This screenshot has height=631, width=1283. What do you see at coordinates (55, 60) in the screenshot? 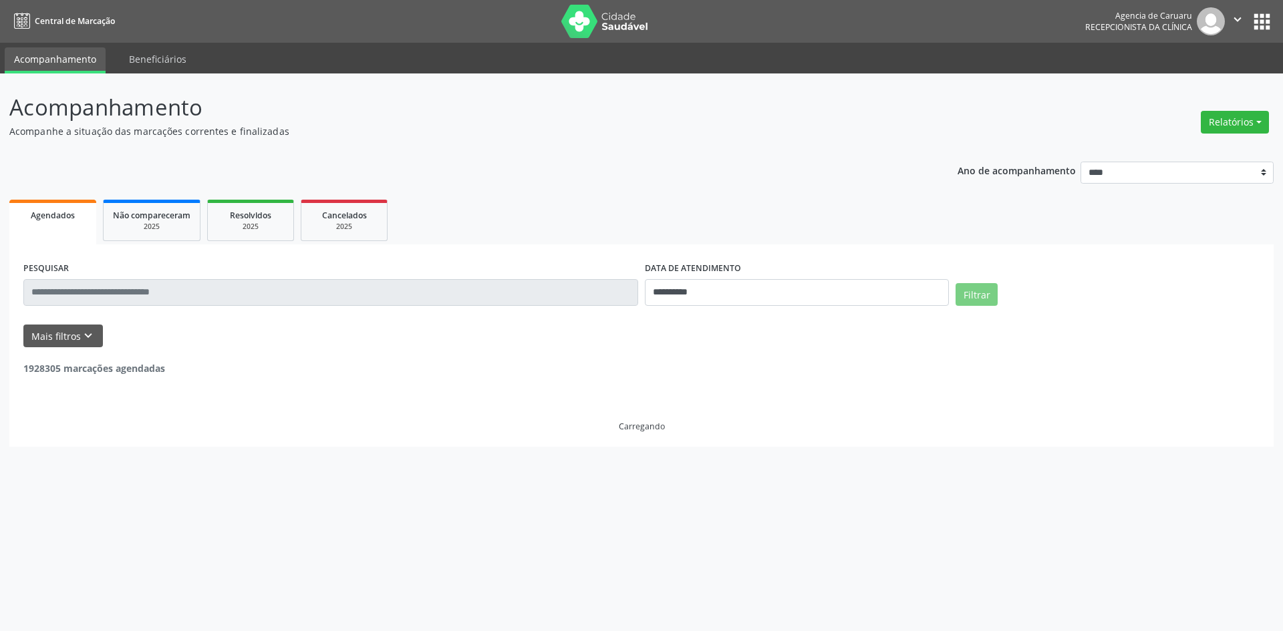
I see `a: Acompanhamento` at bounding box center [55, 60].